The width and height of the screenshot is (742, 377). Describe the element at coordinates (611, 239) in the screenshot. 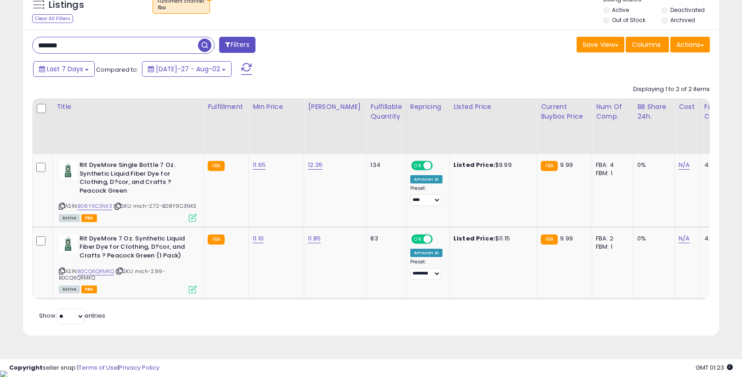

I see `div: FBA: 2` at that location.